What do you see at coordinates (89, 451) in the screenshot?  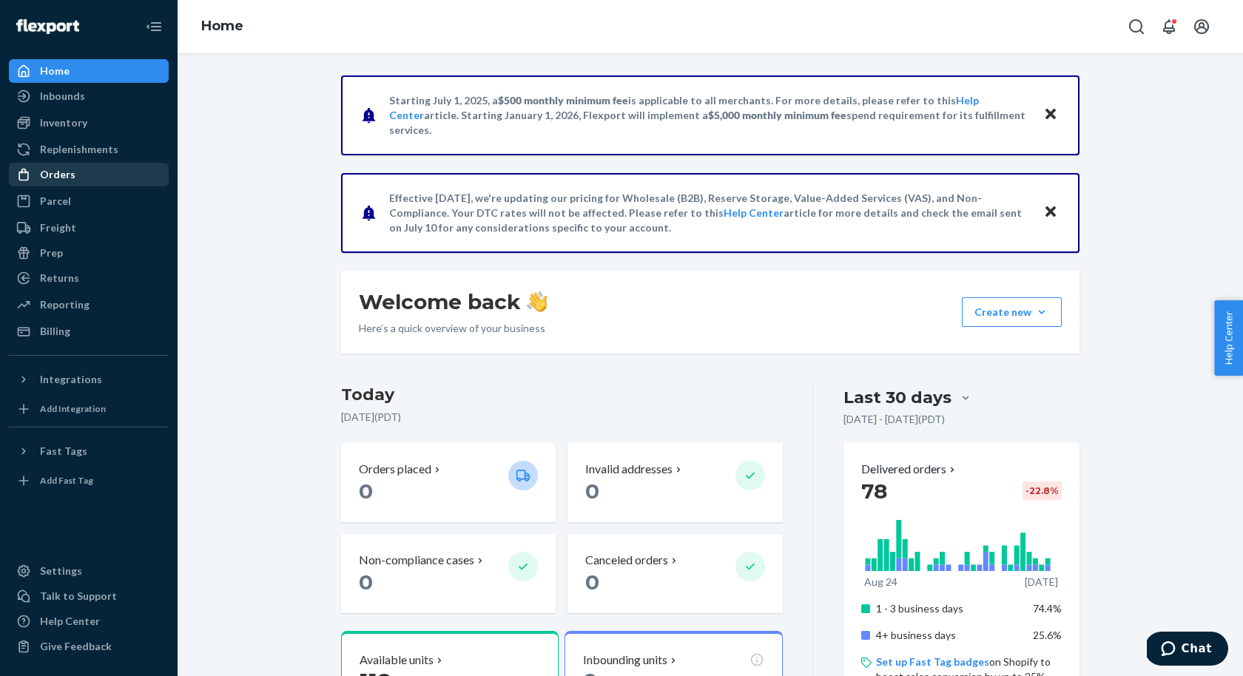 I see `button: Fast Tags` at bounding box center [89, 451].